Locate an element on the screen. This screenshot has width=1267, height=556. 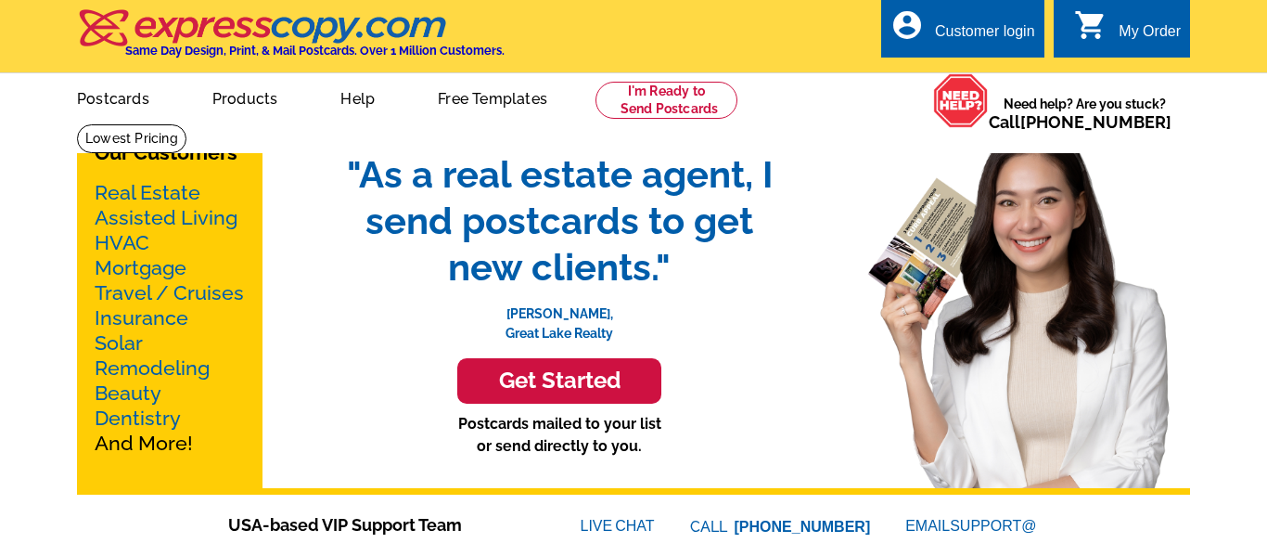
a: HVAC is located at coordinates (122, 242).